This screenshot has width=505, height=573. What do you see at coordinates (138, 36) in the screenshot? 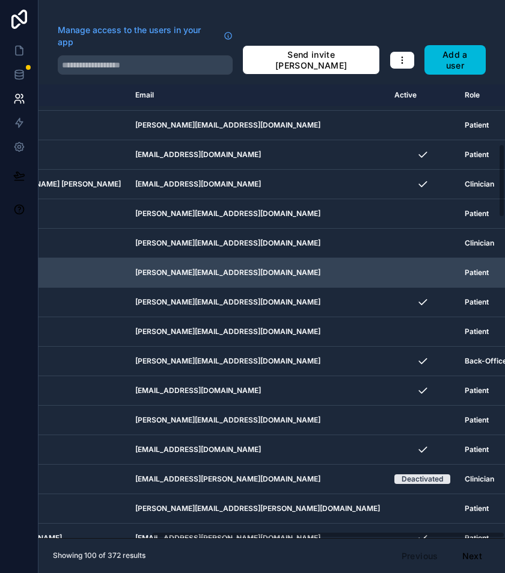
I see `span: Manage access to the users in your app` at bounding box center [138, 36].